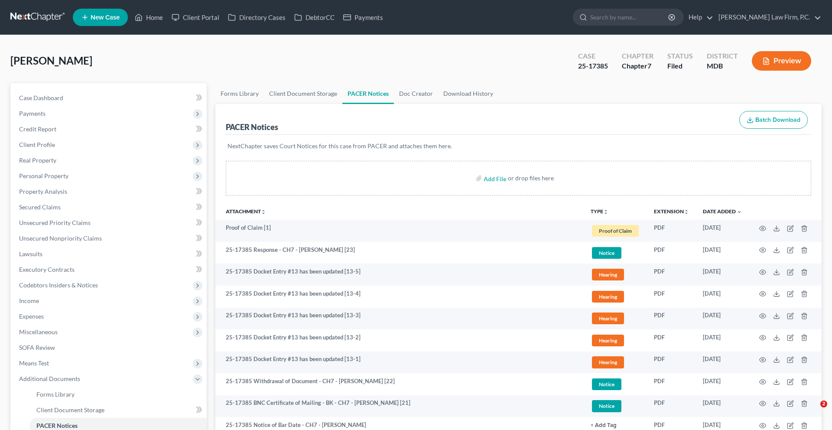 The image size is (832, 430). I want to click on a: Proof of Claim, so click(615, 230).